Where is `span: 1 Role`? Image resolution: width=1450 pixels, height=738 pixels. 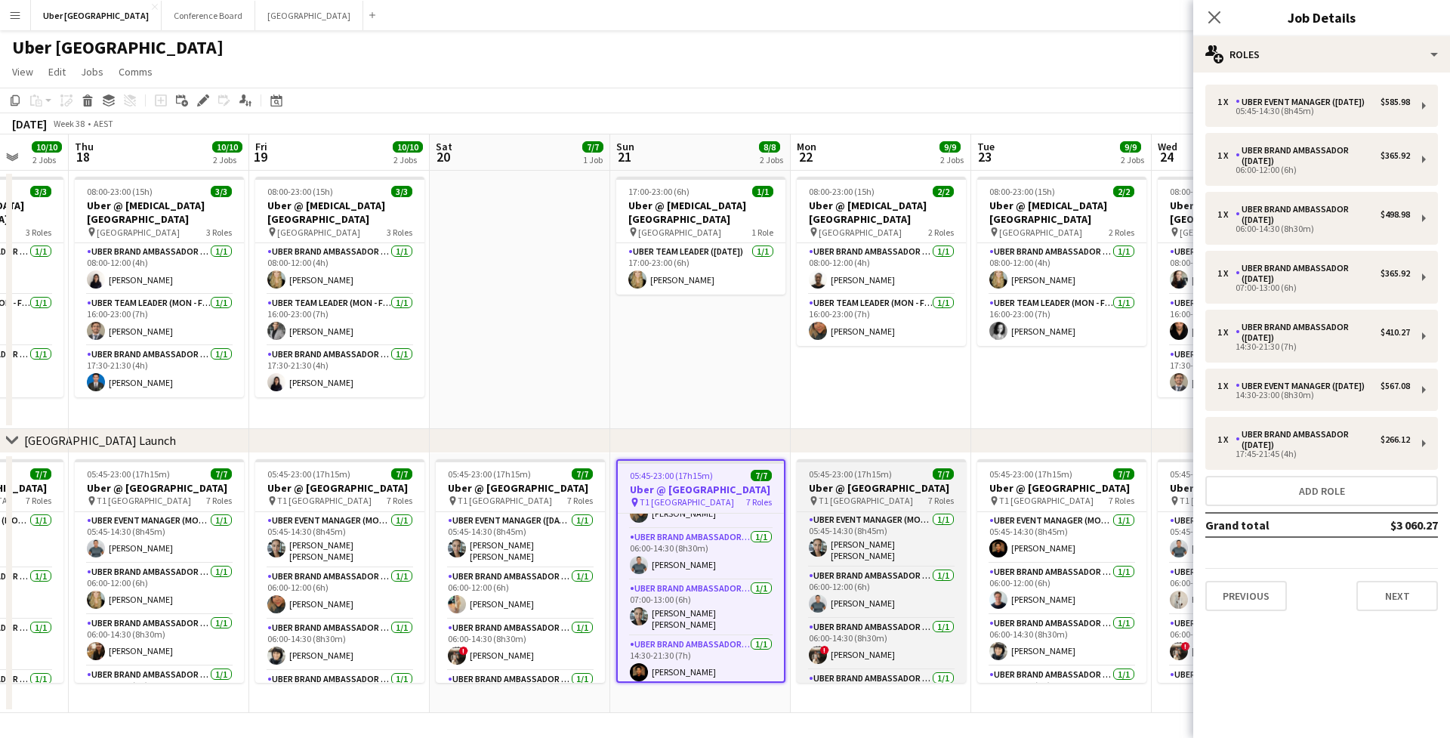
span: 1 Role is located at coordinates (762, 232).